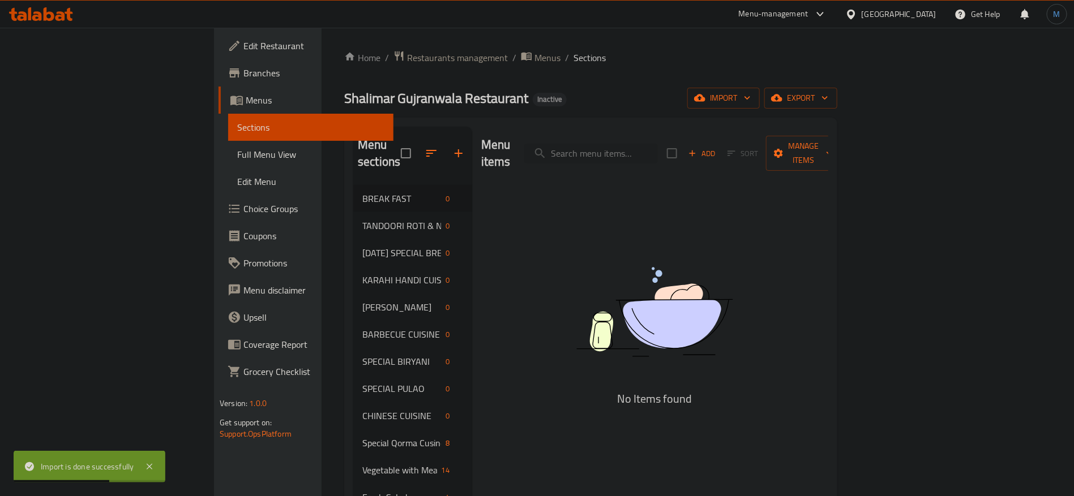 This screenshot has width=1074, height=496. Describe the element at coordinates (314, 236) in the screenshot. I see `span: Coupons` at that location.